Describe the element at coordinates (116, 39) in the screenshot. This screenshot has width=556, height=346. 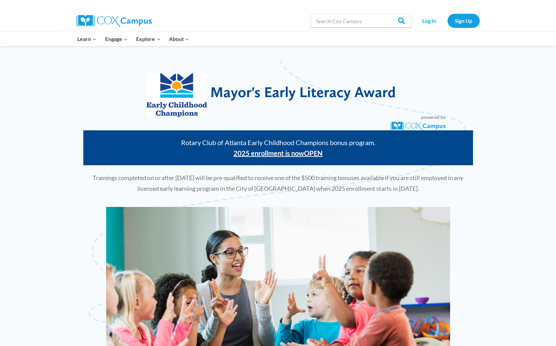
I see `span: Engage` at that location.